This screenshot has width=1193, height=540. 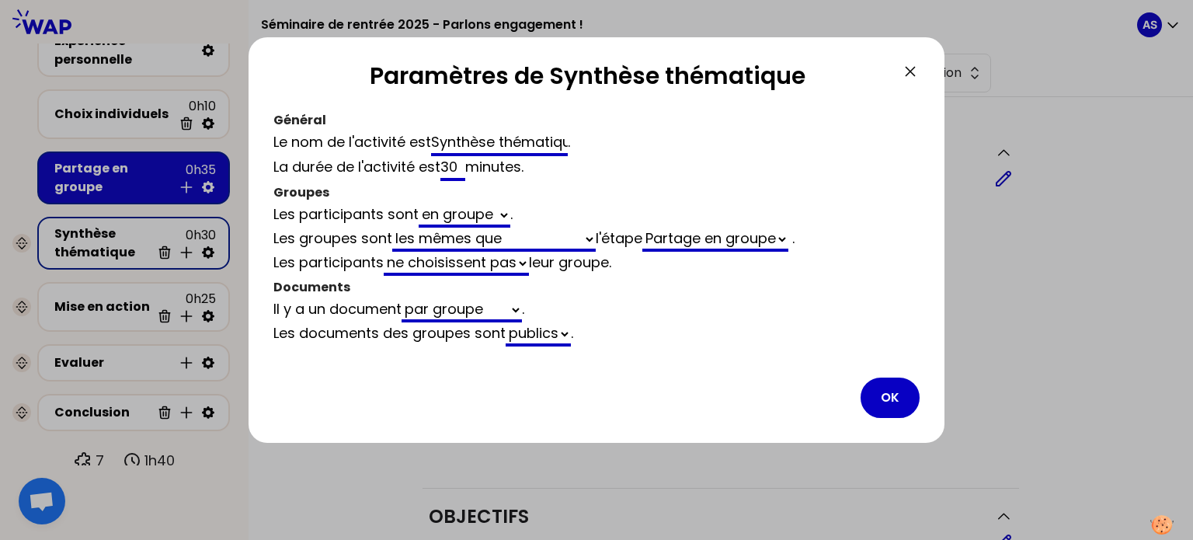 I want to click on div: Les groupes sont l'étape ., so click(x=597, y=239).